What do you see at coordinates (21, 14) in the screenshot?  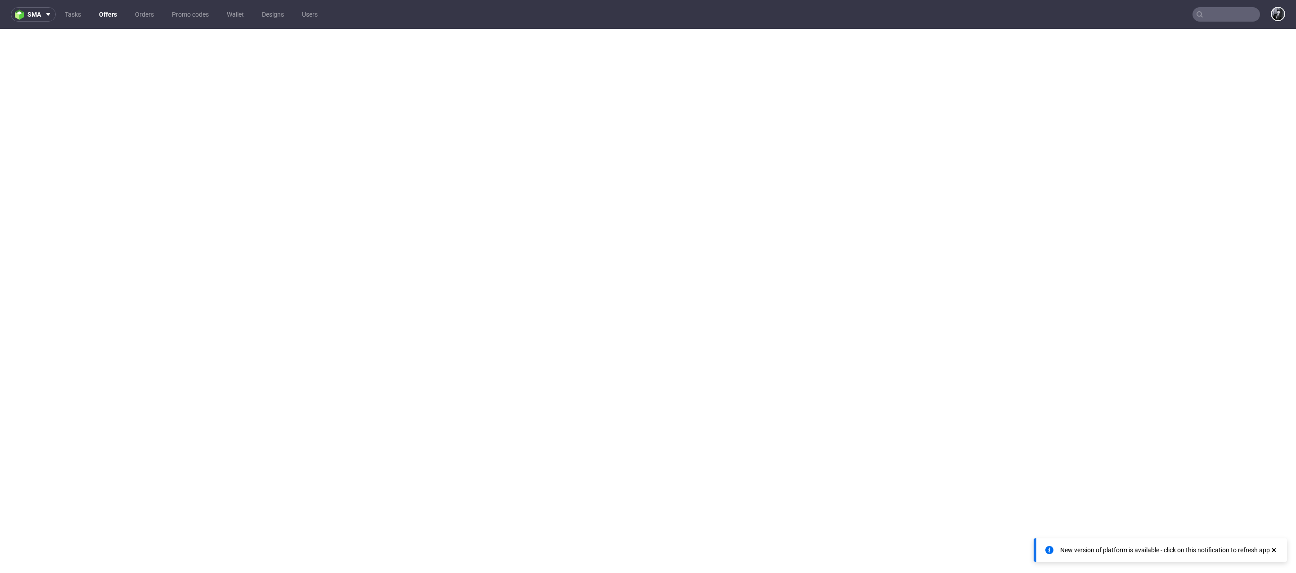 I see `img: logo` at bounding box center [21, 14].